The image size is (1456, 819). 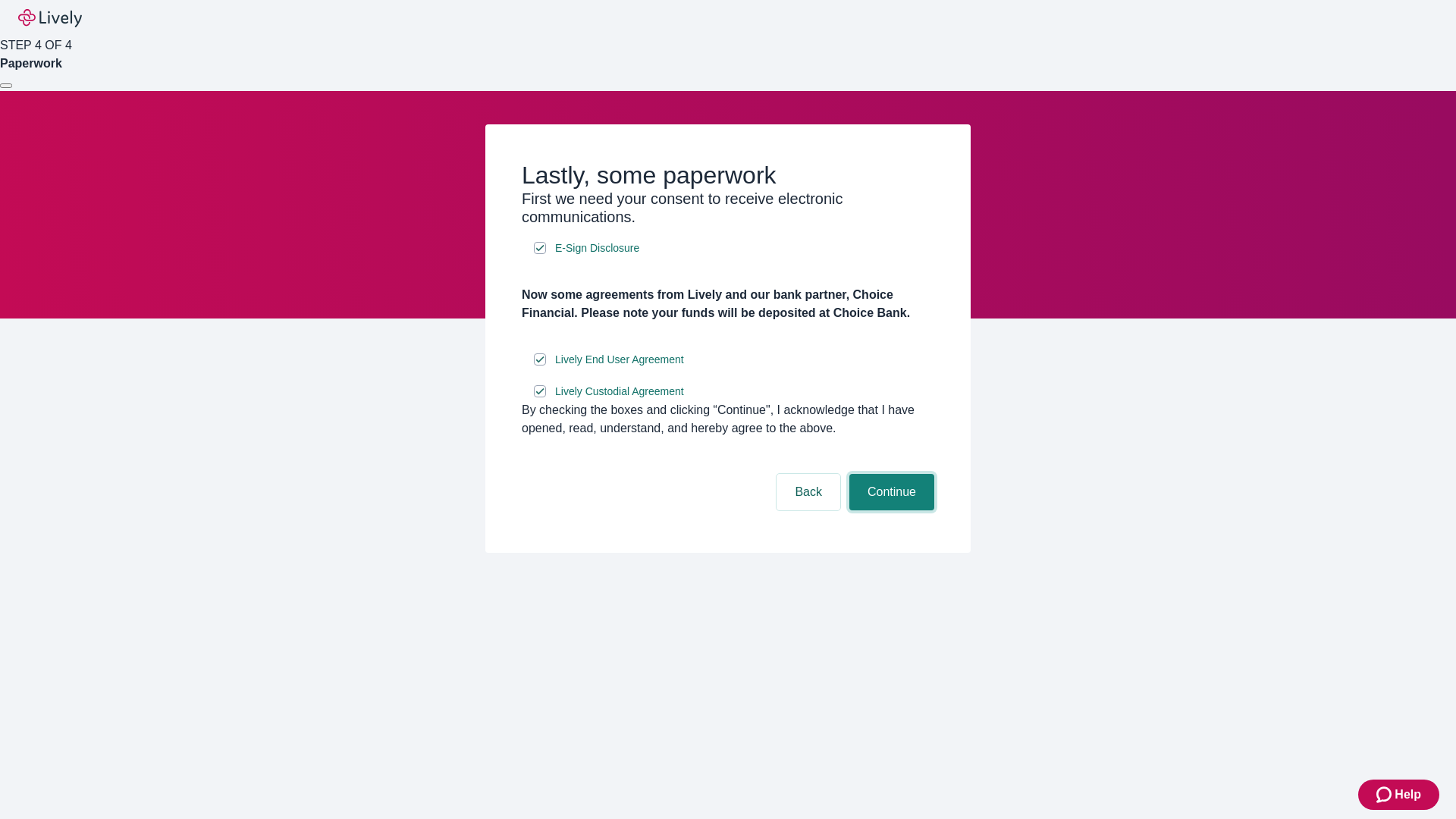 I want to click on h4: Now some agreements from Lively and our bank partner, Choice Financial. Please note your funds wi..., so click(x=728, y=304).